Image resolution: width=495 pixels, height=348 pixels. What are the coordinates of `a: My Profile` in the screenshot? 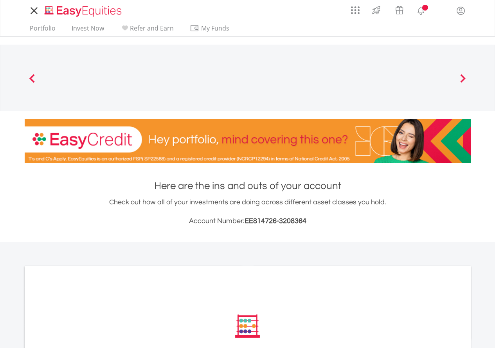 It's located at (461, 11).